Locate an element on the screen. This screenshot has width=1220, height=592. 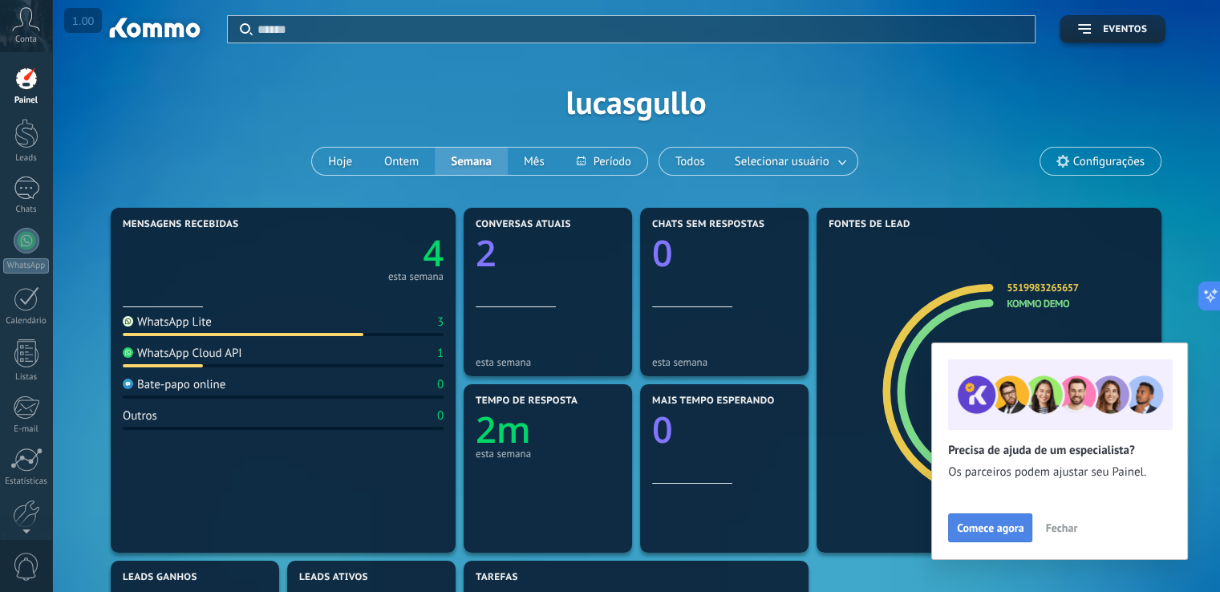
span: Conversas atuais is located at coordinates (523, 225).